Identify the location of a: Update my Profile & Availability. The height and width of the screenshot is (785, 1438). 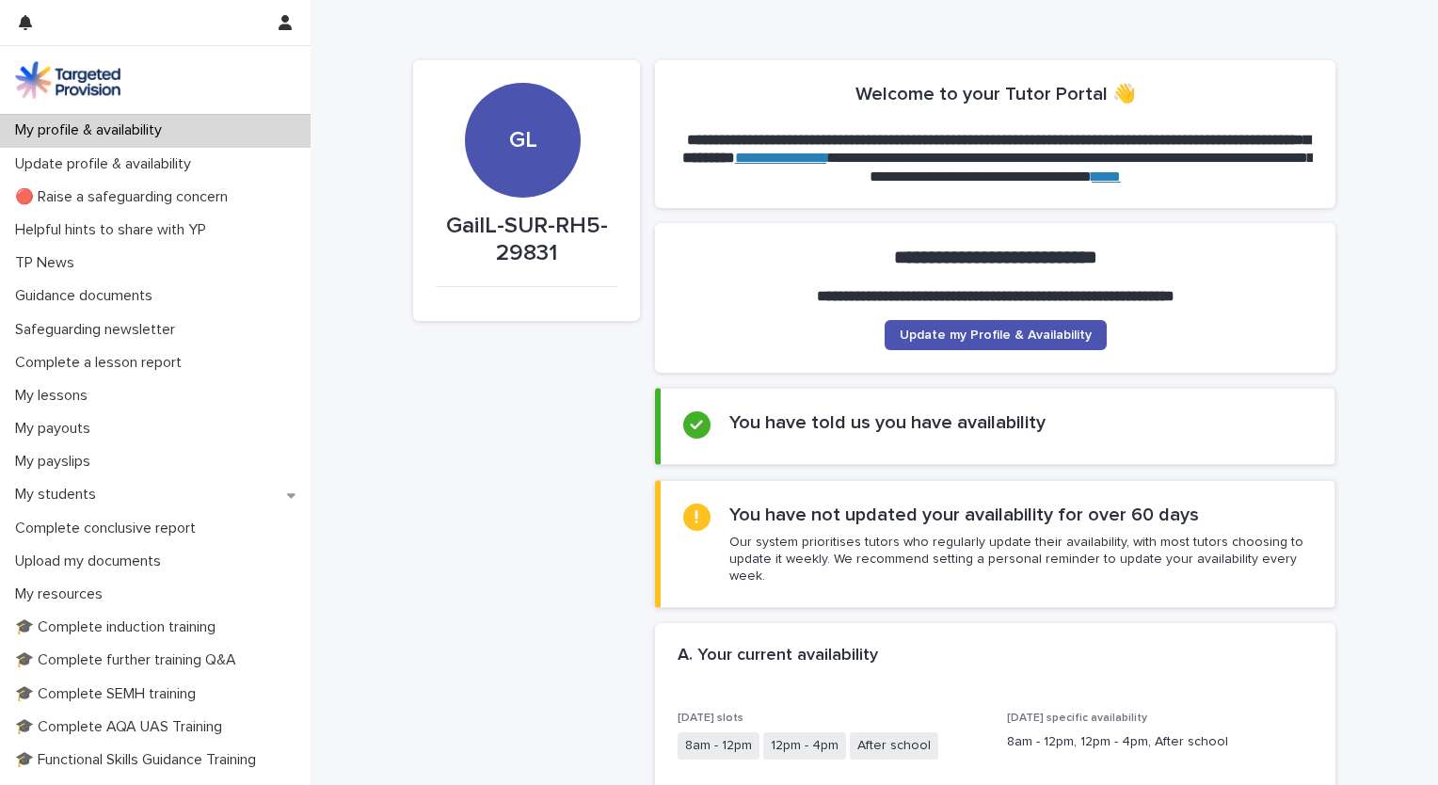
(996, 335).